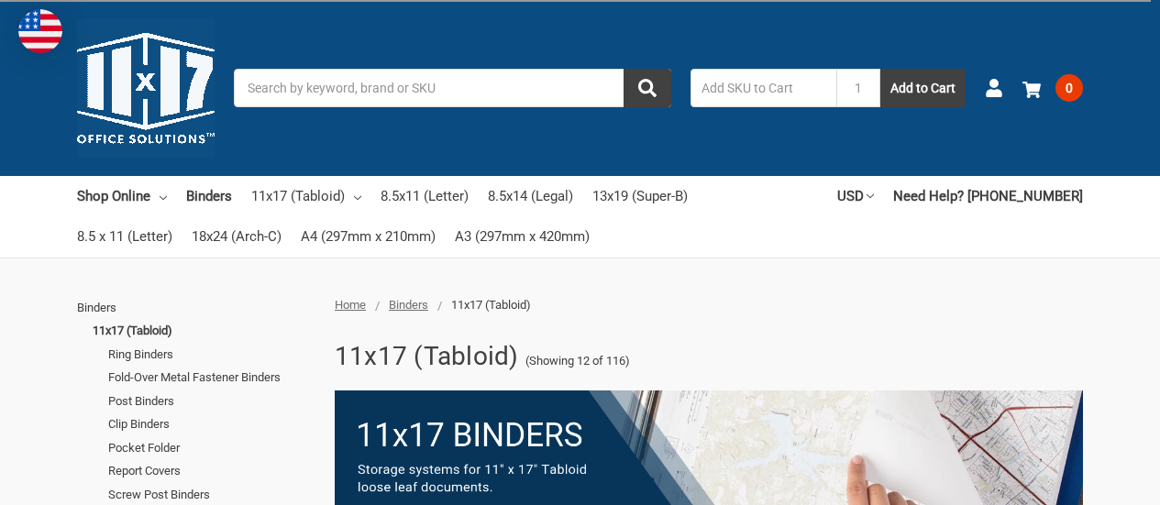 The height and width of the screenshot is (505, 1160). What do you see at coordinates (763, 88) in the screenshot?
I see `input: Add SKU to Cart` at bounding box center [763, 88].